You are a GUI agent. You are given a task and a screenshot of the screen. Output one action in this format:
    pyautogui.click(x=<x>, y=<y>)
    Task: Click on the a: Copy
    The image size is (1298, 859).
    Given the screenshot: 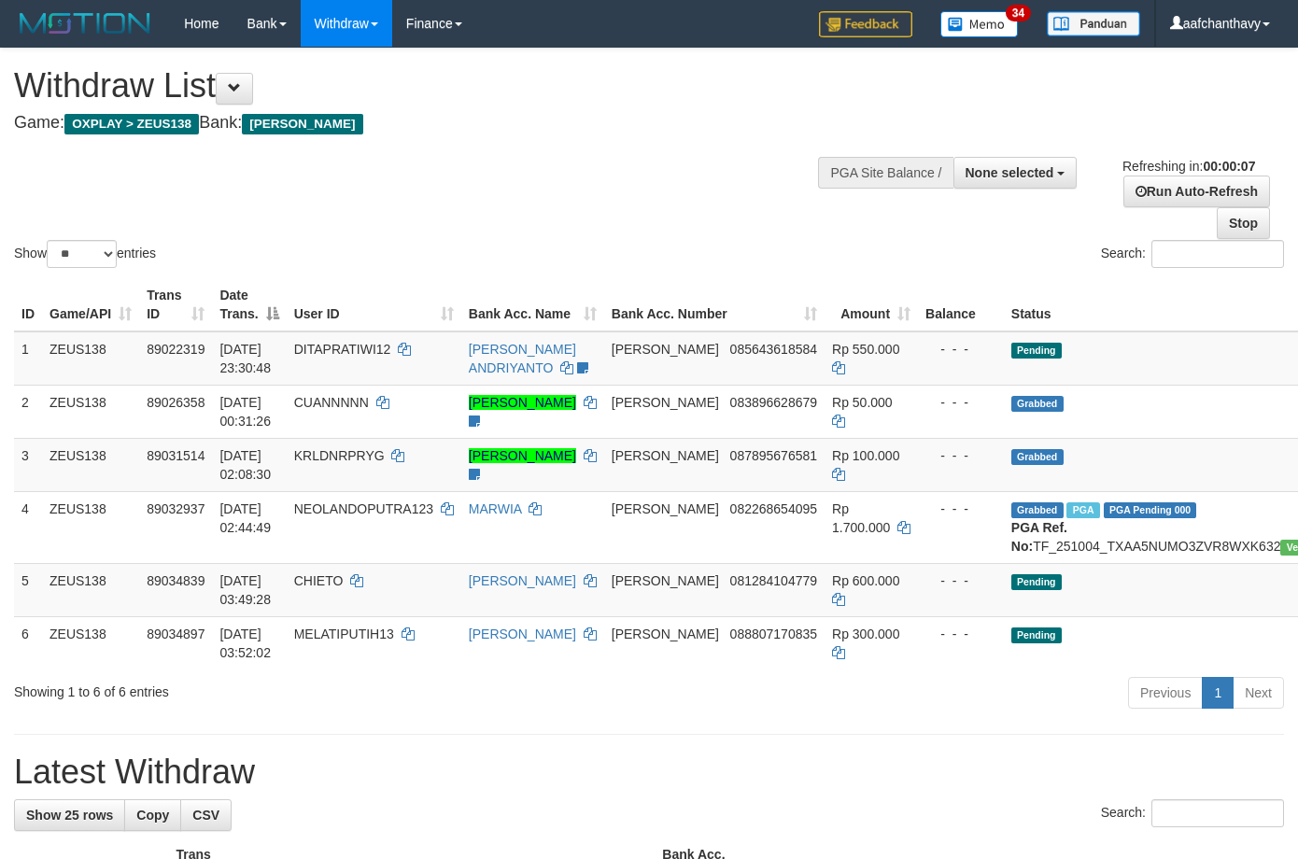 What is the action you would take?
    pyautogui.click(x=152, y=815)
    